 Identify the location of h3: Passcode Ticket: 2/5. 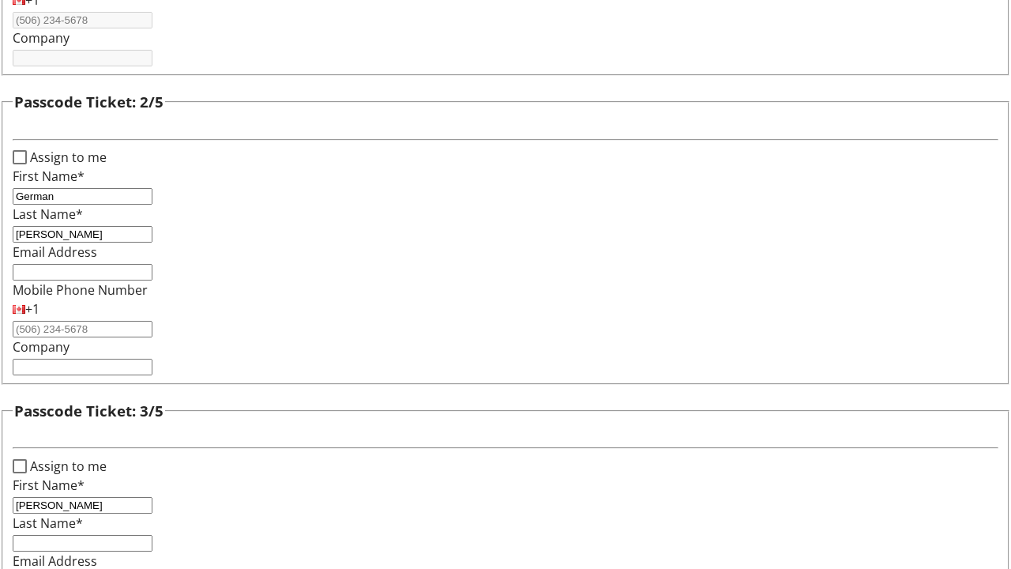
(89, 102).